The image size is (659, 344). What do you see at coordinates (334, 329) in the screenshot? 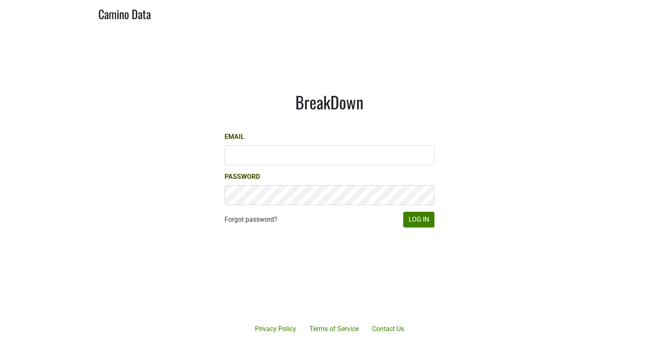
I see `a: Terms of Service` at bounding box center [334, 329].